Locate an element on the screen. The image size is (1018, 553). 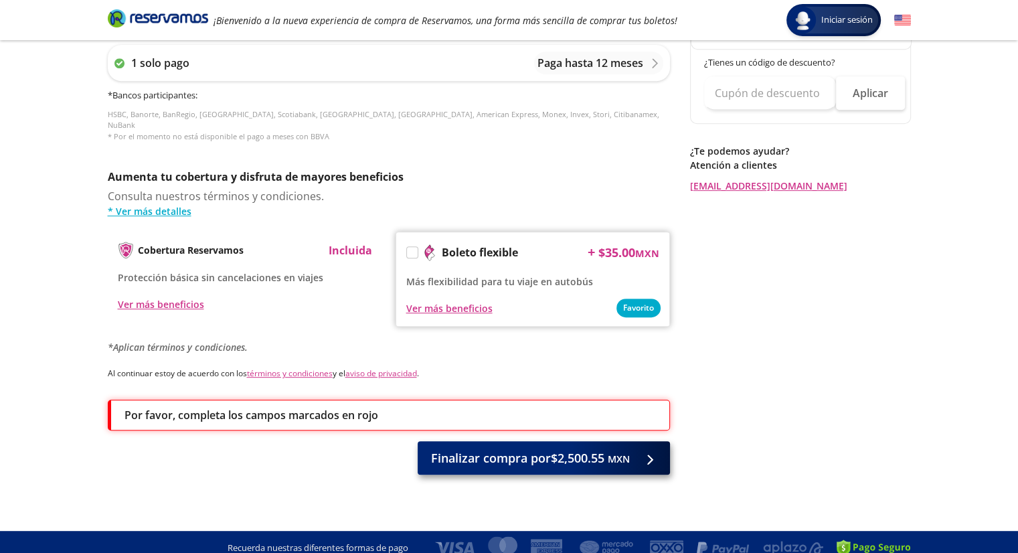
div: Consulta nuestros términos y condiciones. is located at coordinates (389, 203).